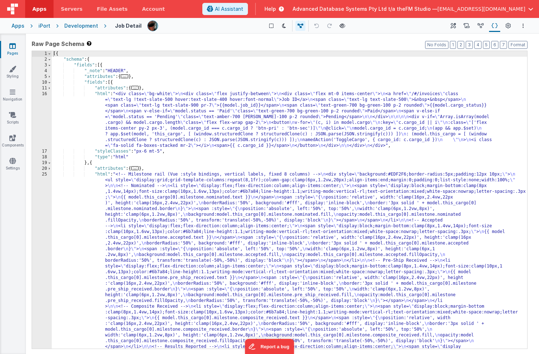 The width and height of the screenshot is (539, 354). What do you see at coordinates (39, 9) in the screenshot?
I see `span: Apps` at bounding box center [39, 9].